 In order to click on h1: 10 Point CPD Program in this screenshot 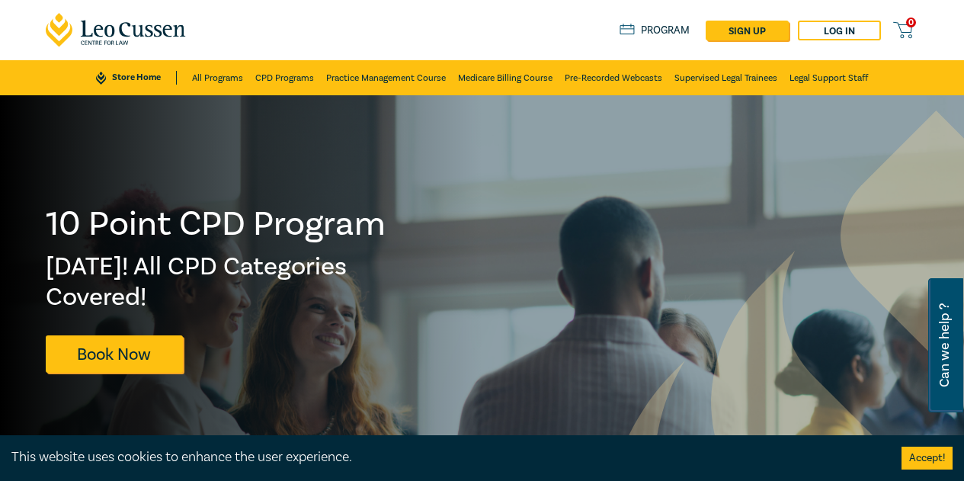, I will do `click(216, 224)`.